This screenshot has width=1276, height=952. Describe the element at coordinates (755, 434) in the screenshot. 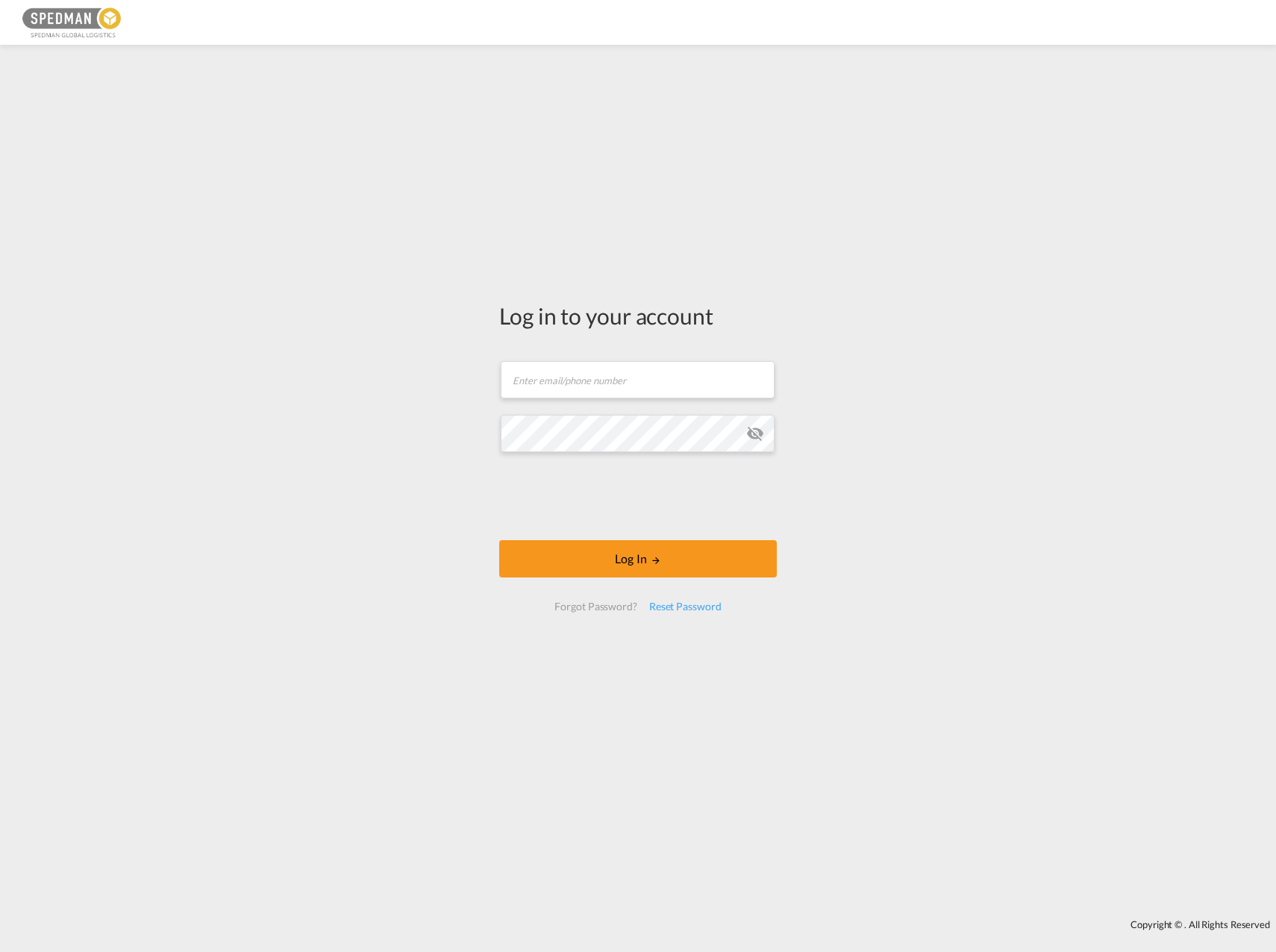

I see `md-icon: icon-eye-off` at that location.